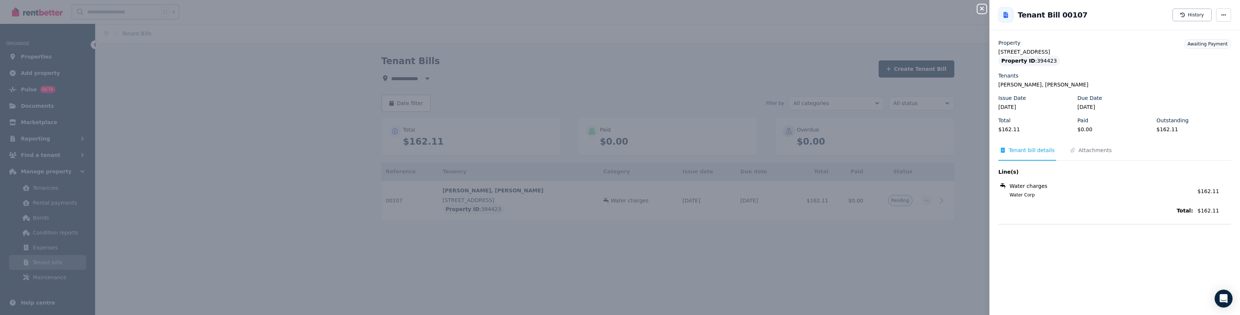 This screenshot has width=1240, height=315. Describe the element at coordinates (1090, 98) in the screenshot. I see `label: Due Date` at that location.